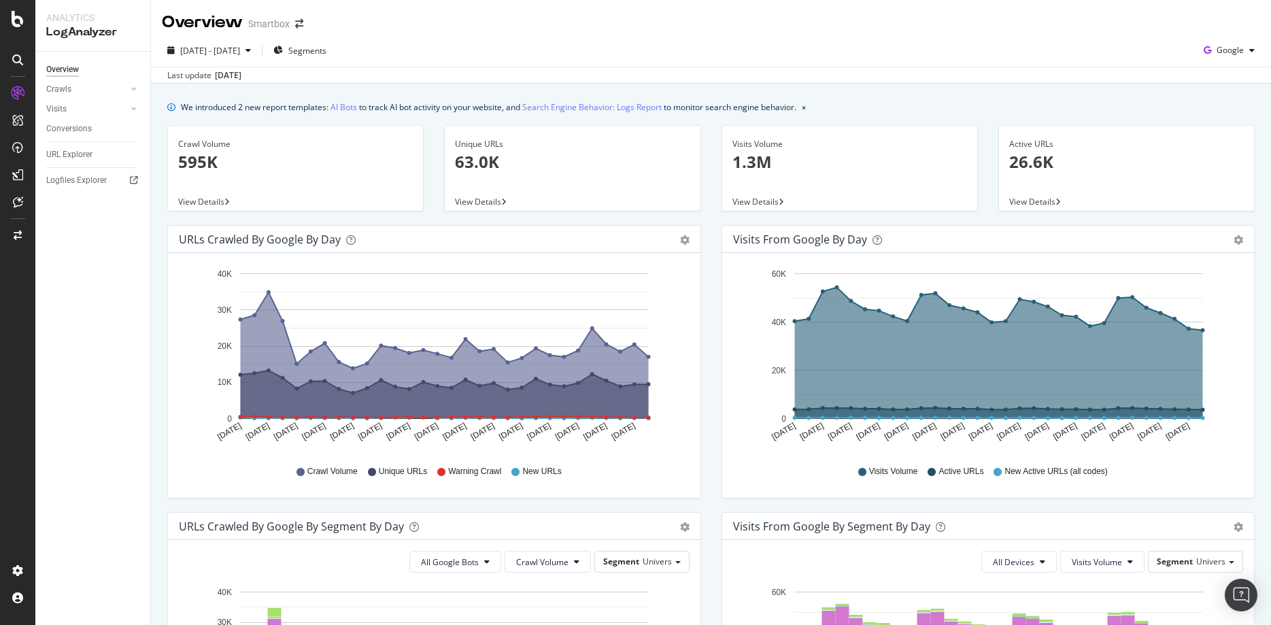  Describe the element at coordinates (224, 383) in the screenshot. I see `text: 10K` at that location.